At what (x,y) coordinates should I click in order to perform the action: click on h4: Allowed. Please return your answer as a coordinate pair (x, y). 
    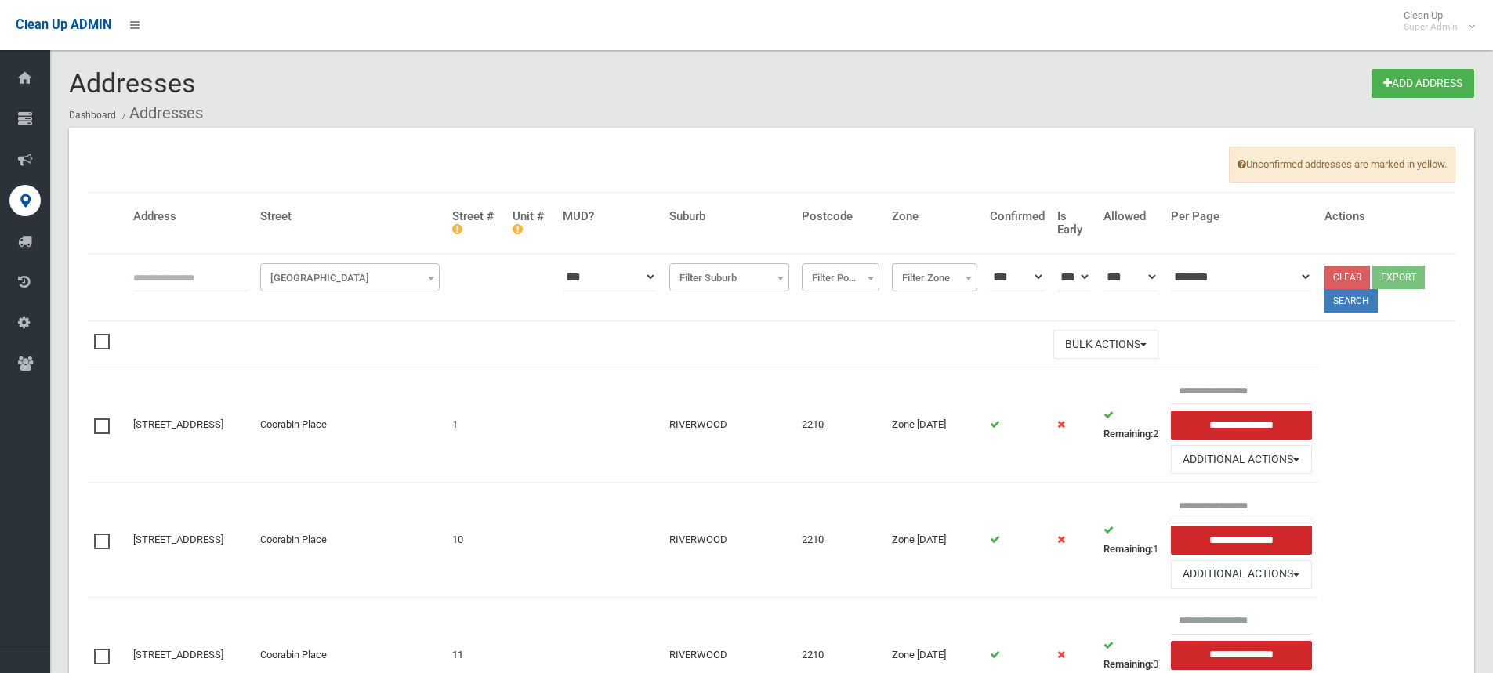
    Looking at the image, I should click on (1131, 216).